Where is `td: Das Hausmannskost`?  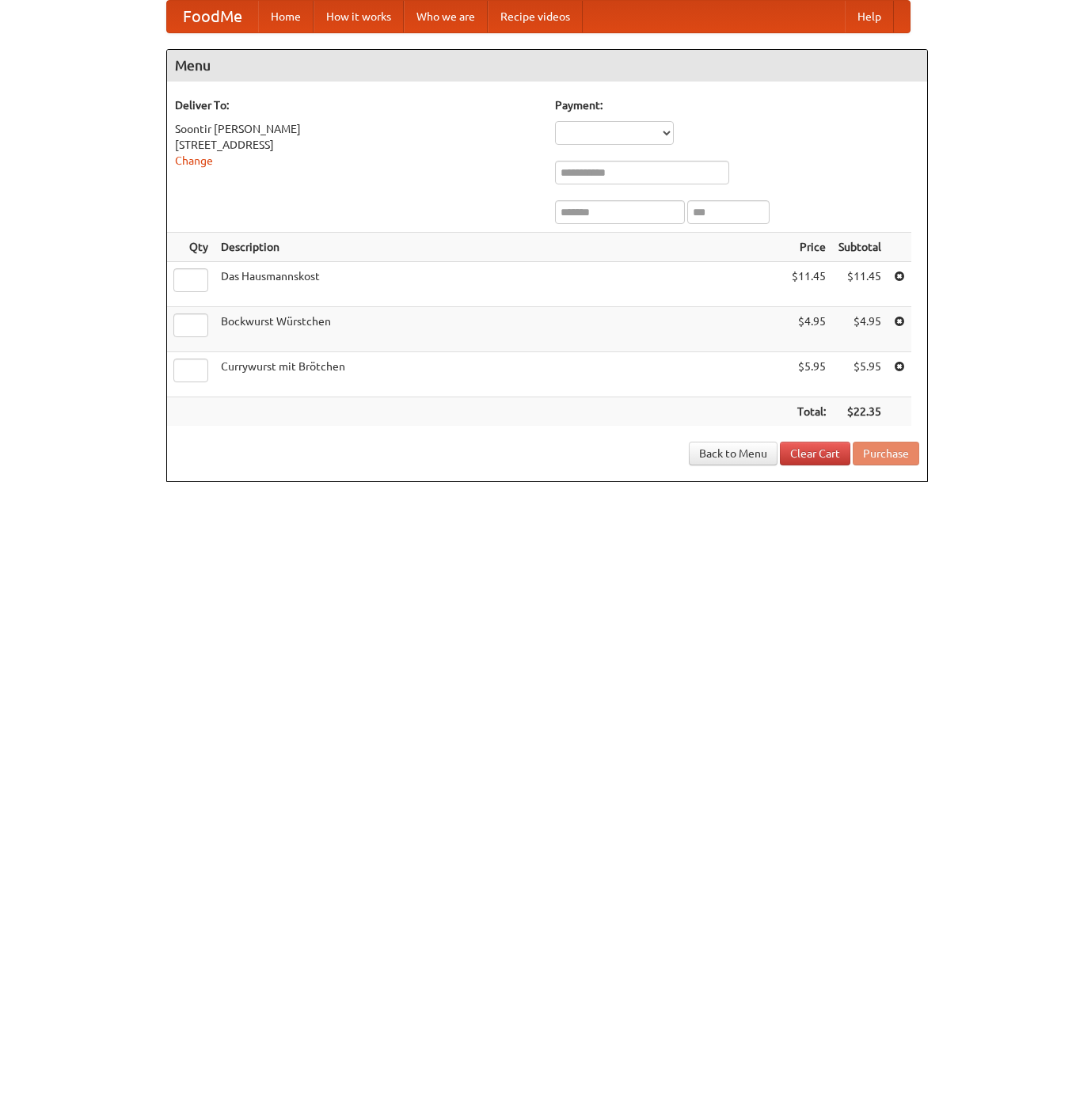 td: Das Hausmannskost is located at coordinates (500, 284).